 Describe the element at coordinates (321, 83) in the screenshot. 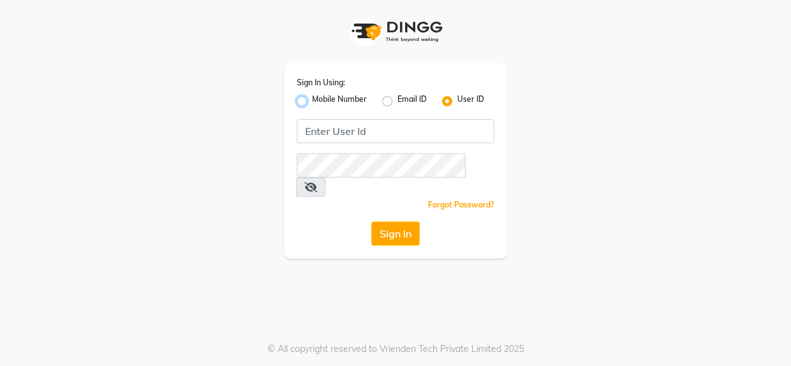

I see `label: Sign In Using:` at that location.